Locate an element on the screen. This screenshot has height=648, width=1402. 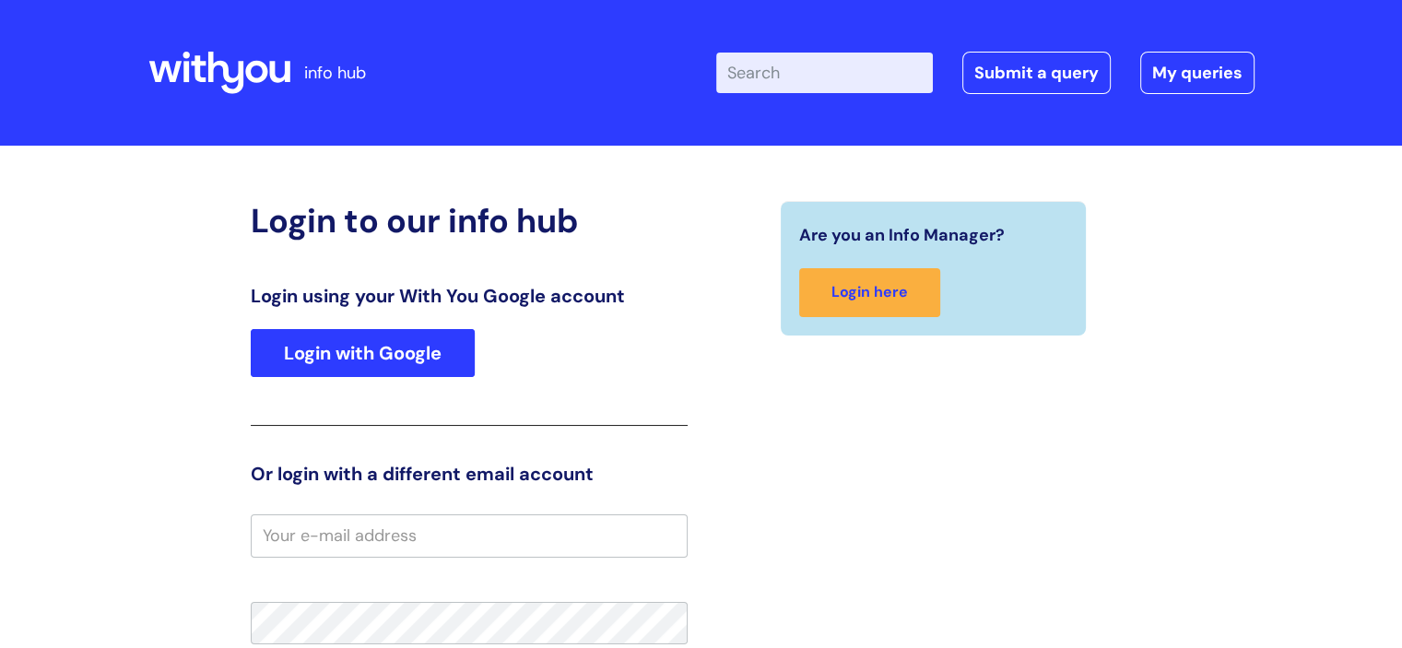
a: Login here is located at coordinates (869, 292).